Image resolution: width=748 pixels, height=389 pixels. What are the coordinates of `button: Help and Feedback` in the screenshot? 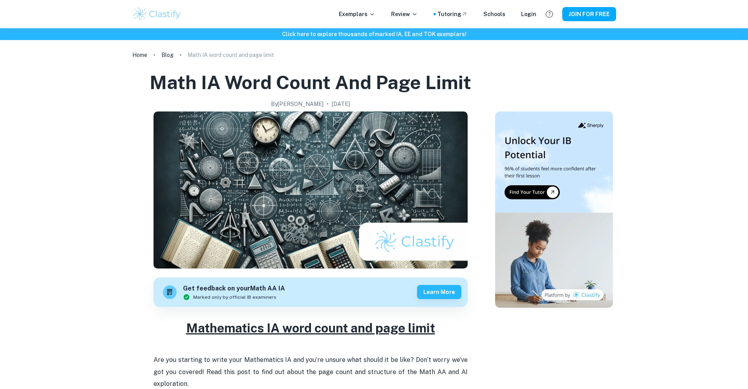 It's located at (549, 14).